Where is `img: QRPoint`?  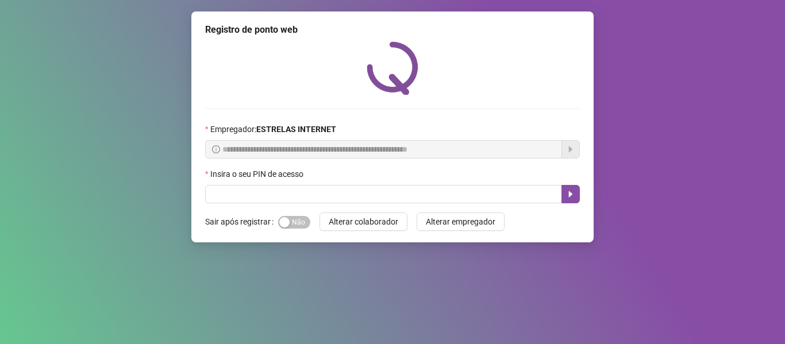 img: QRPoint is located at coordinates (392, 68).